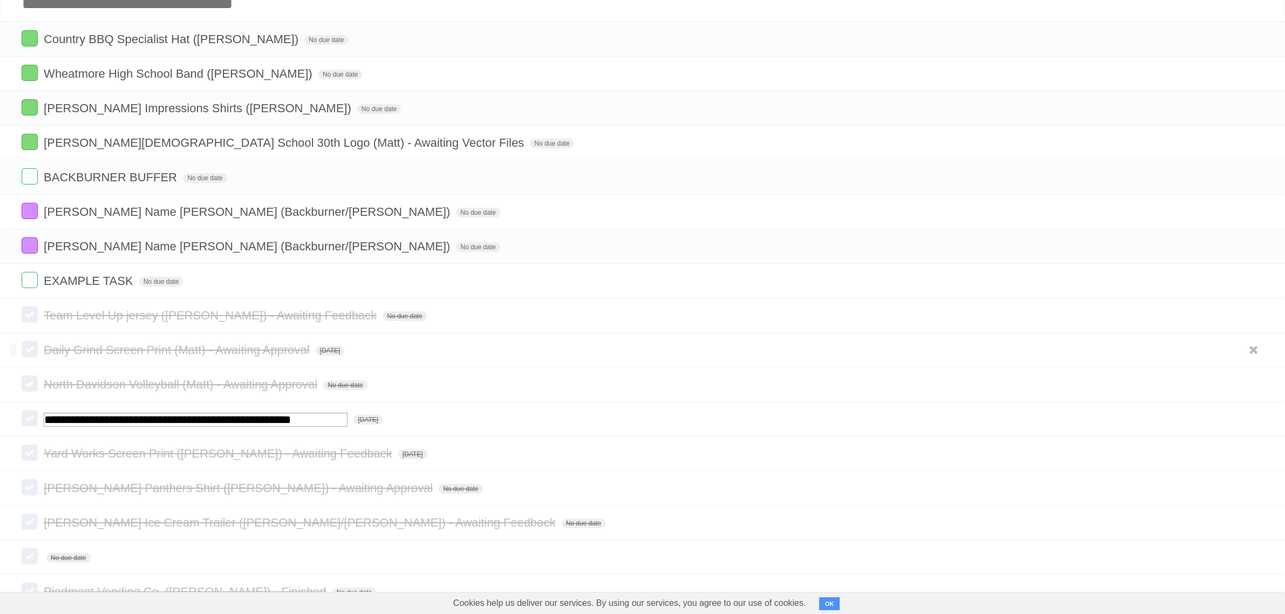 The image size is (1285, 614). What do you see at coordinates (112, 177) in the screenshot?
I see `span: BACKBURNER BUFFER` at bounding box center [112, 177].